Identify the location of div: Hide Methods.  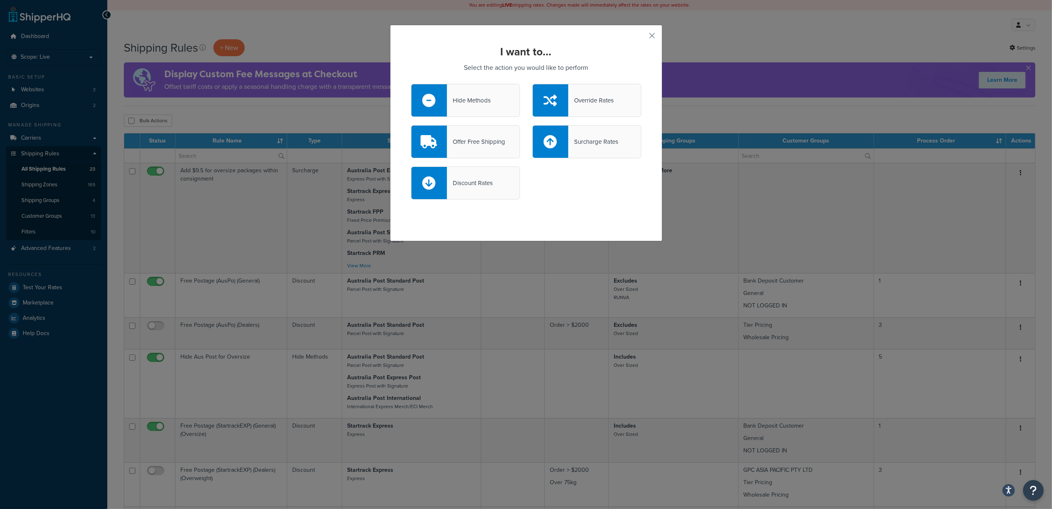
(469, 100).